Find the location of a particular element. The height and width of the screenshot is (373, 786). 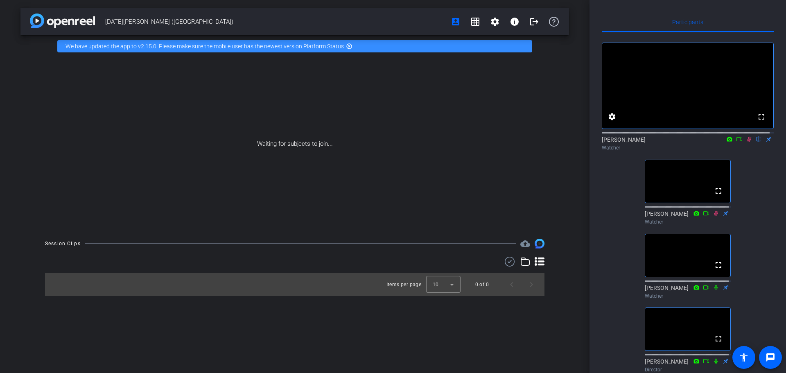

mat-icon: message is located at coordinates (771, 357).